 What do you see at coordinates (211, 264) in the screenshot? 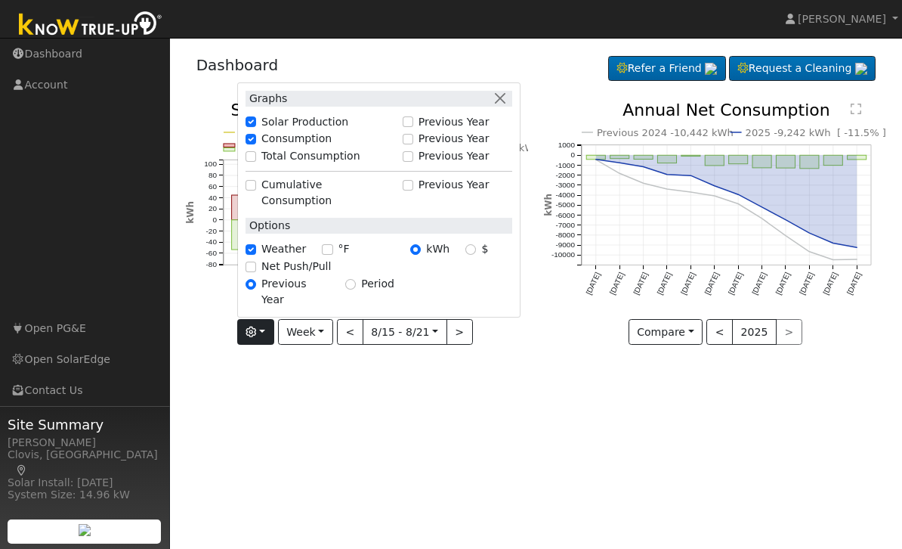
I see `text: -80` at bounding box center [211, 264].